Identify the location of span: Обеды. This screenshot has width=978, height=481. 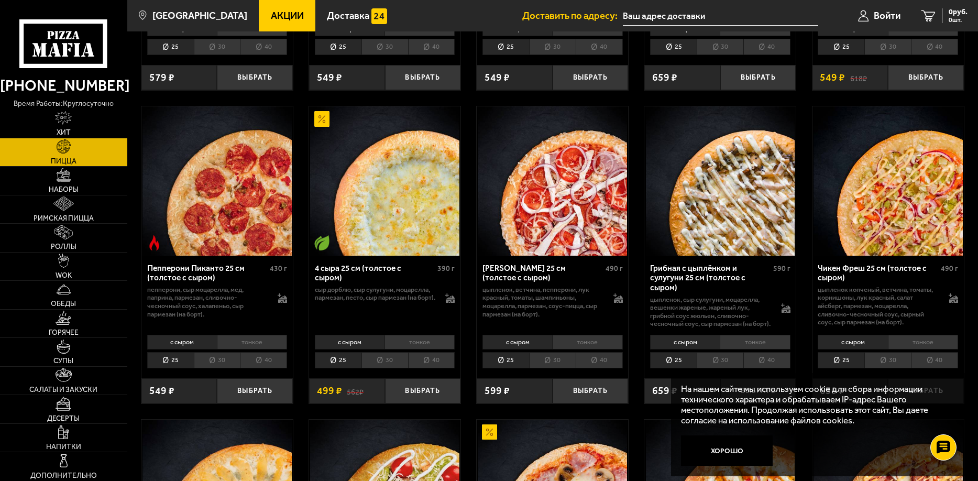
(63, 304).